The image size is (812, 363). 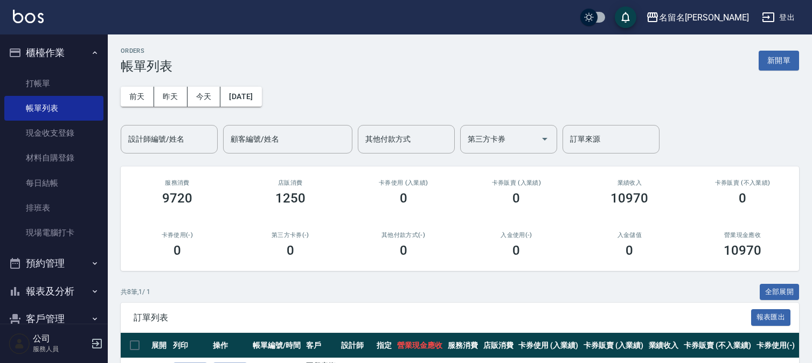 What do you see at coordinates (629, 235) in the screenshot?
I see `h2: 入金儲值` at bounding box center [629, 235].